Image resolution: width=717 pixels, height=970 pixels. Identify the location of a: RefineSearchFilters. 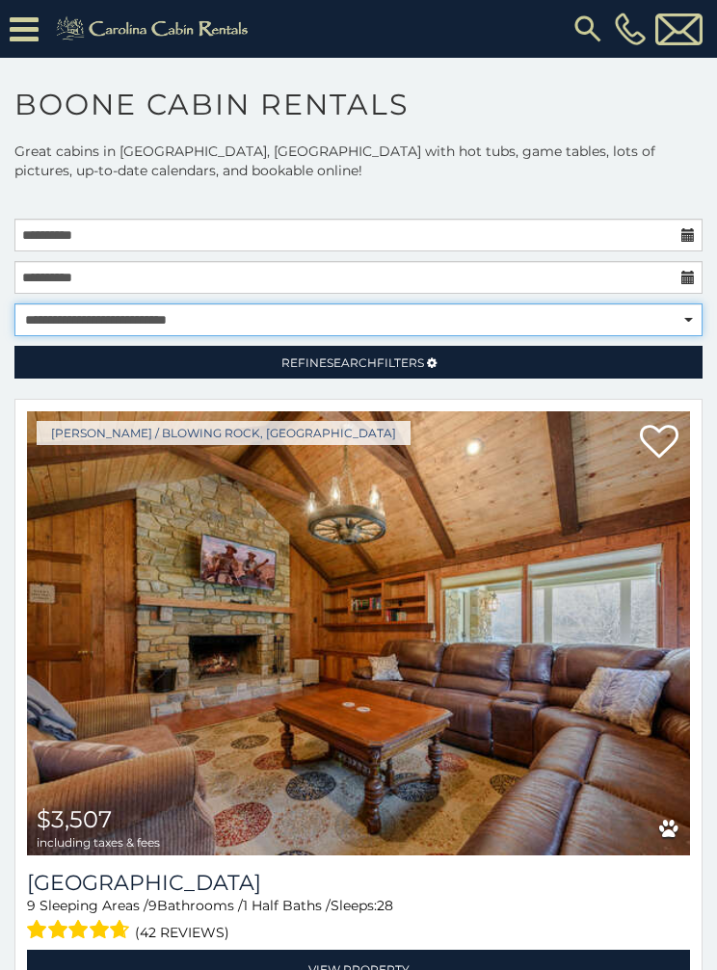
(358, 362).